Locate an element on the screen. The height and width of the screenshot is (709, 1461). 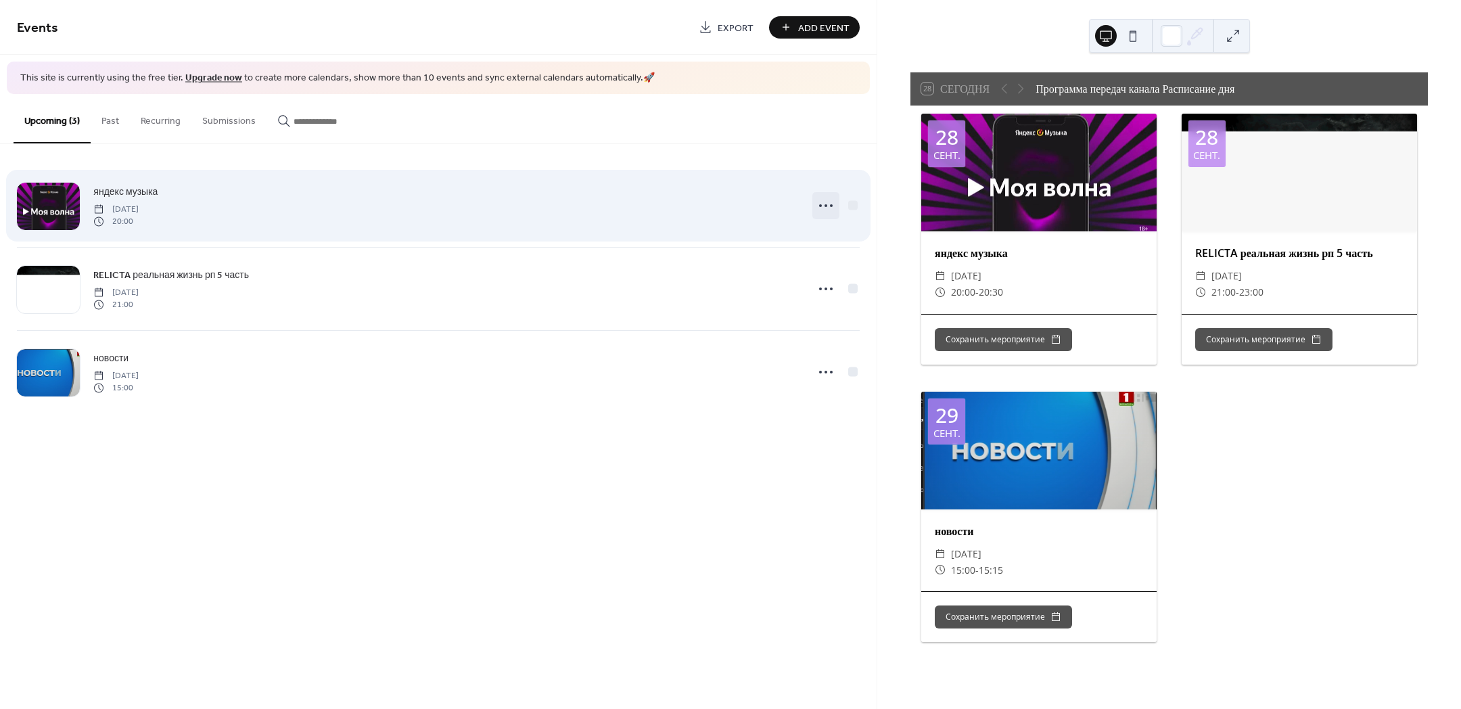
div: новости is located at coordinates (1039, 531).